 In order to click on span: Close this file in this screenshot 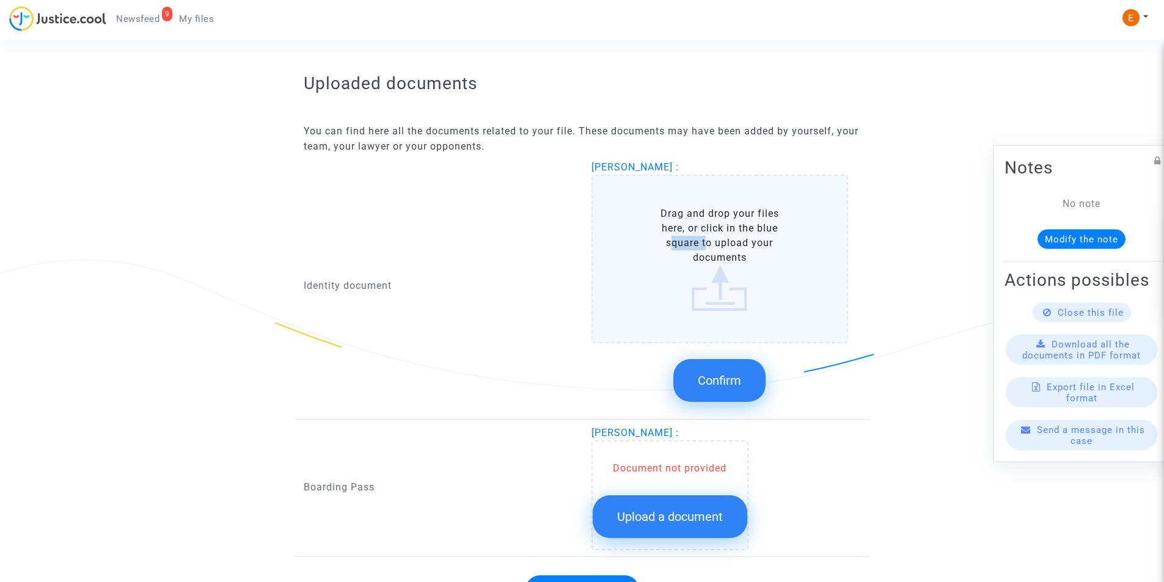, I will do `click(1091, 312)`.